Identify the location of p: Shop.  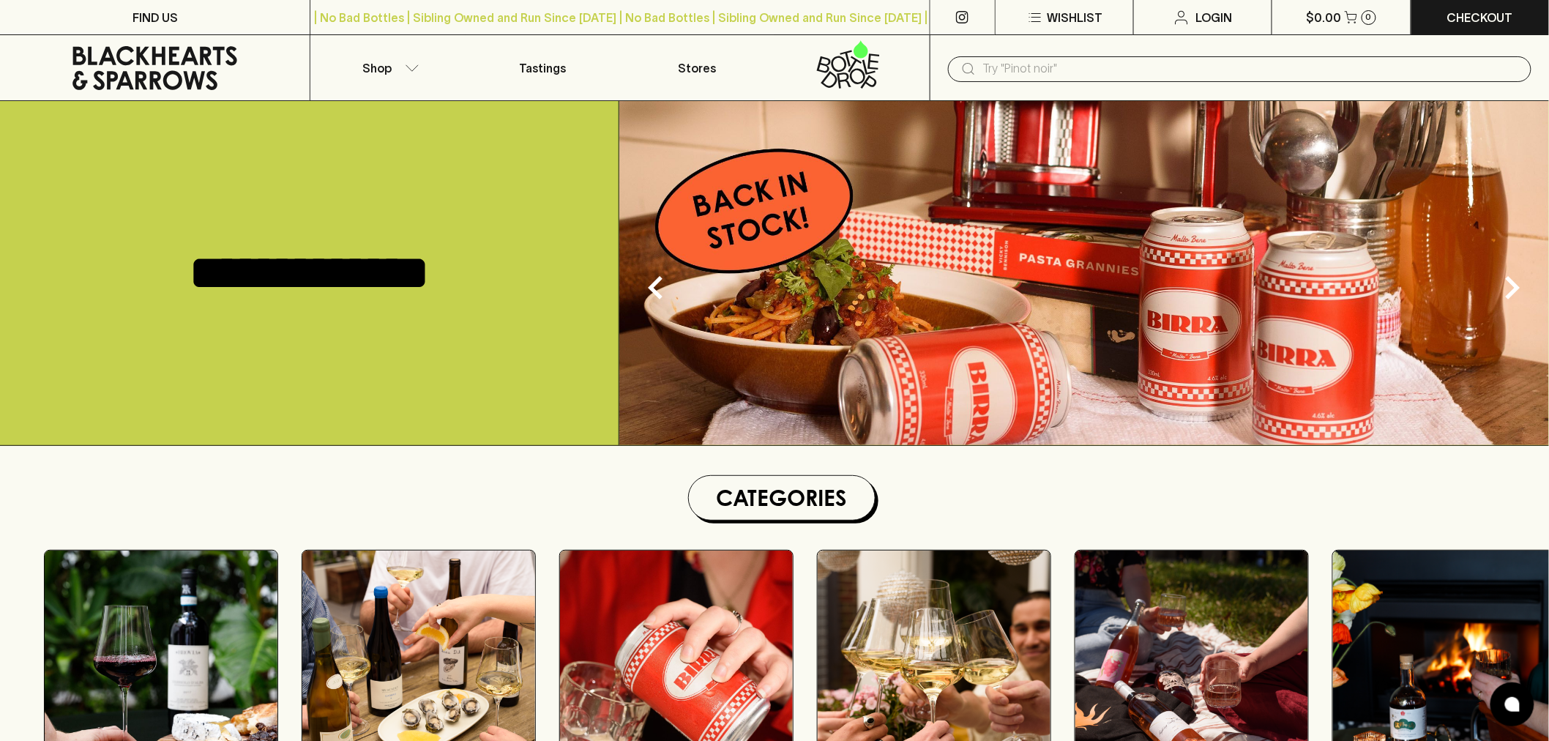
(377, 68).